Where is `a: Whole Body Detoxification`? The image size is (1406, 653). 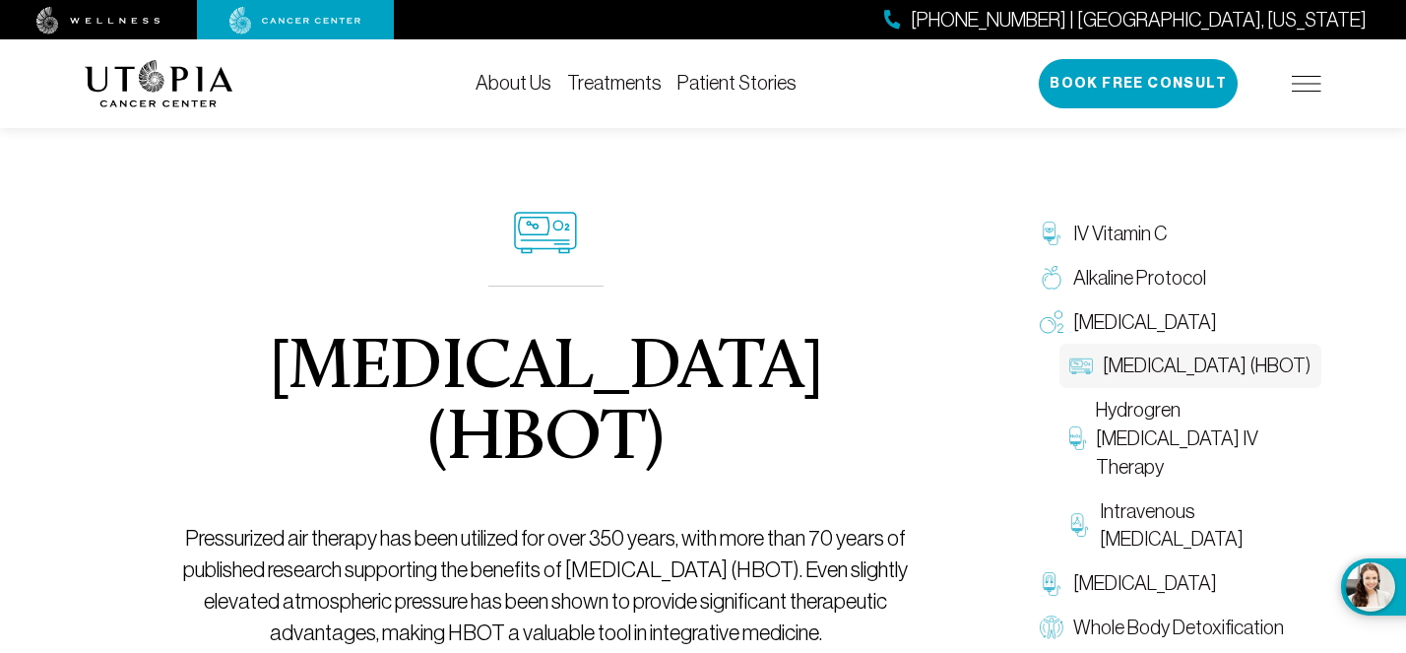 a: Whole Body Detoxification is located at coordinates (1176, 627).